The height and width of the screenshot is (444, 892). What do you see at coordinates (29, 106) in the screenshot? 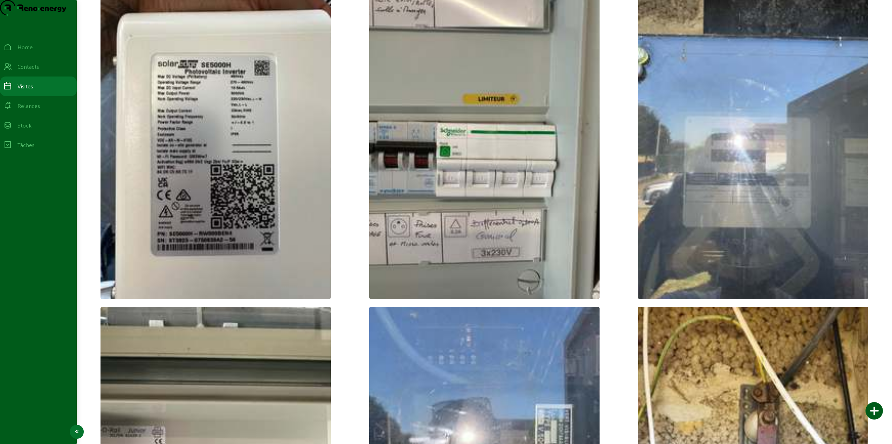
I see `div: Relances` at bounding box center [29, 106].